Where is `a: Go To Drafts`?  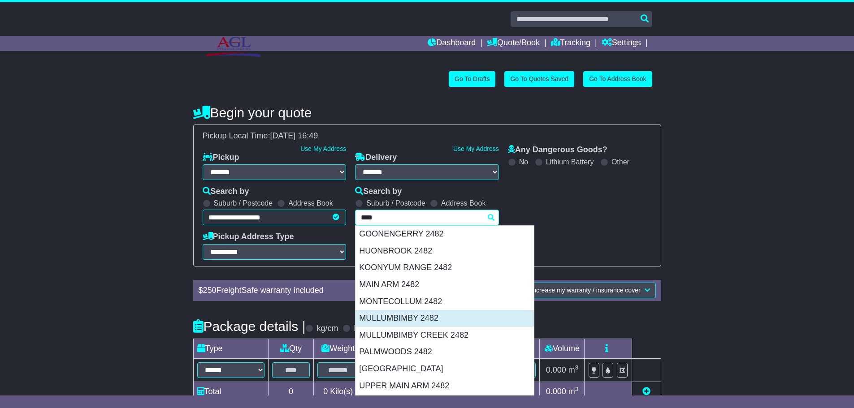
a: Go To Drafts is located at coordinates (472, 79).